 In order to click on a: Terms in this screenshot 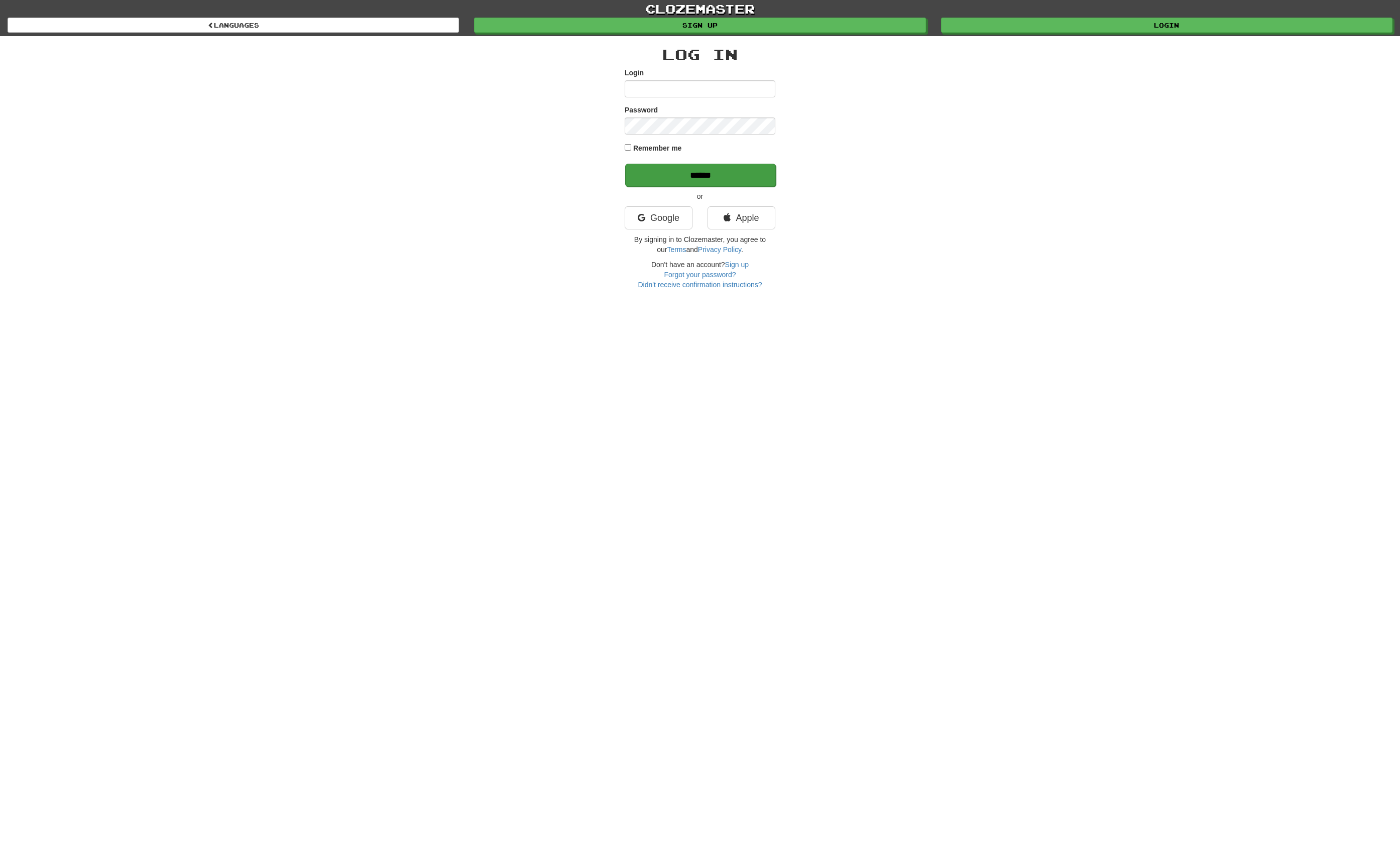, I will do `click(676, 250)`.